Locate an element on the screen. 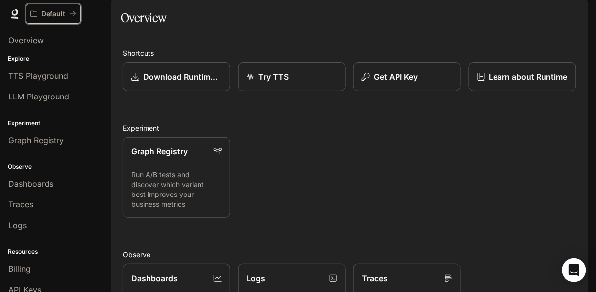 This screenshot has width=596, height=292. button: All workspaces is located at coordinates (53, 14).